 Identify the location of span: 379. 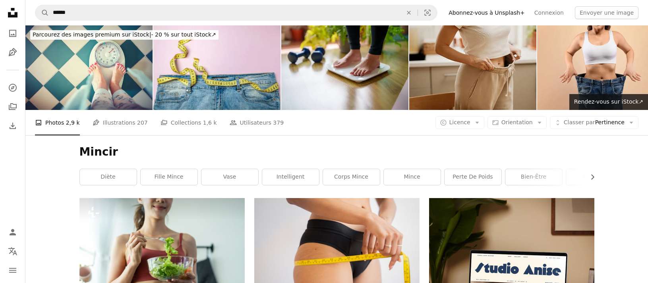
(278, 123).